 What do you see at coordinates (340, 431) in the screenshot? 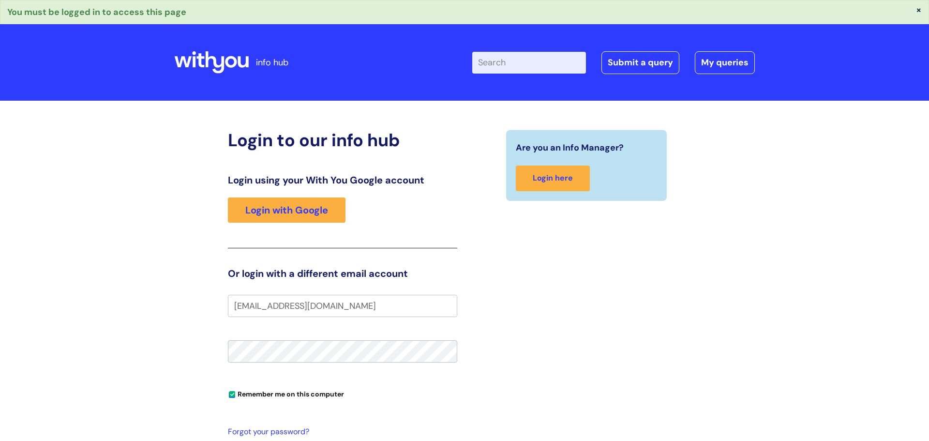
I see `a: Forgot your password?` at bounding box center [340, 431].